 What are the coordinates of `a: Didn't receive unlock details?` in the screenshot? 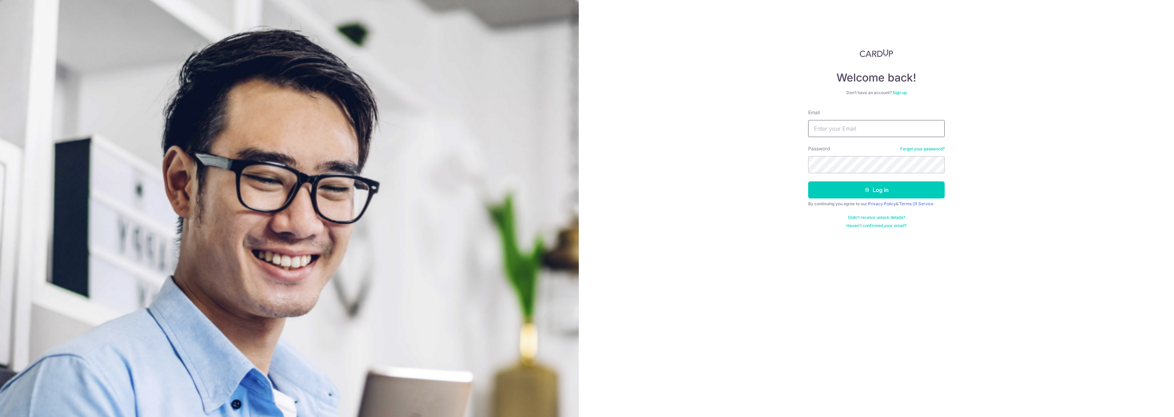 It's located at (876, 218).